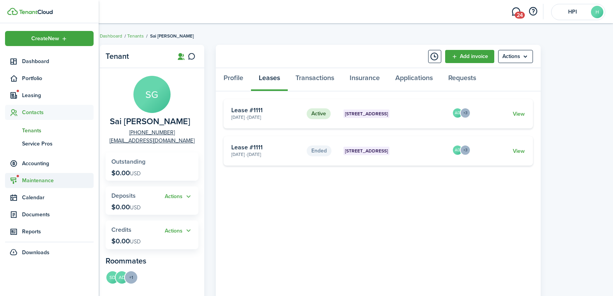 This screenshot has height=296, width=613. Describe the element at coordinates (519, 15) in the screenshot. I see `span: 24` at that location.